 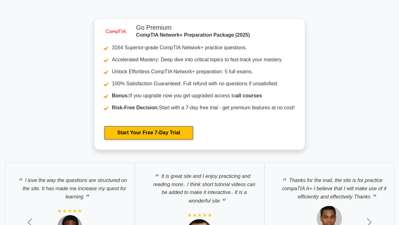 What do you see at coordinates (329, 186) in the screenshot?
I see `p: Thanks for the mail, the site is for practice compaTIA A+ I believe that I will make use of it ef...` at bounding box center [329, 186].